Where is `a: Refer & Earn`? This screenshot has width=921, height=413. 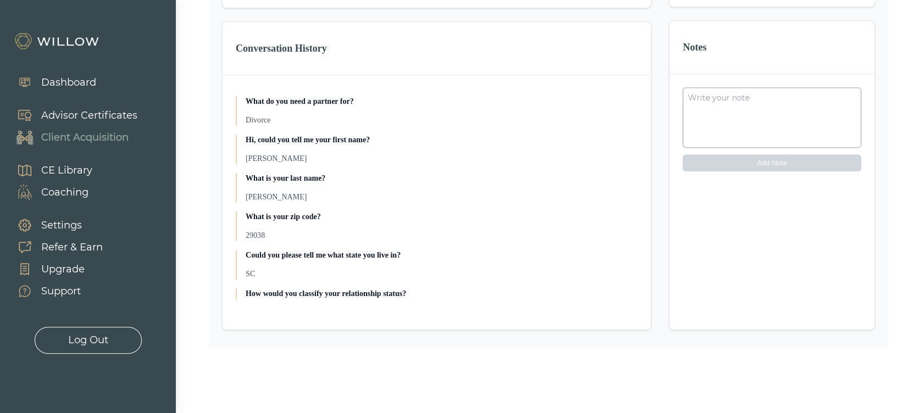 a: Refer & Earn is located at coordinates (54, 247).